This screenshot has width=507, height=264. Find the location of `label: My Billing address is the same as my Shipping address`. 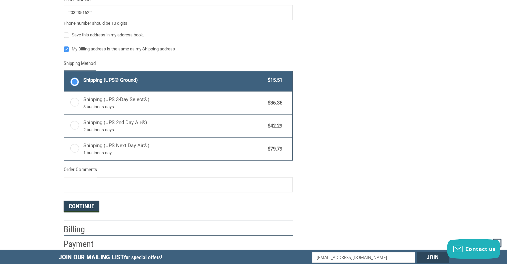

label: My Billing address is the same as my Shipping address is located at coordinates (178, 49).